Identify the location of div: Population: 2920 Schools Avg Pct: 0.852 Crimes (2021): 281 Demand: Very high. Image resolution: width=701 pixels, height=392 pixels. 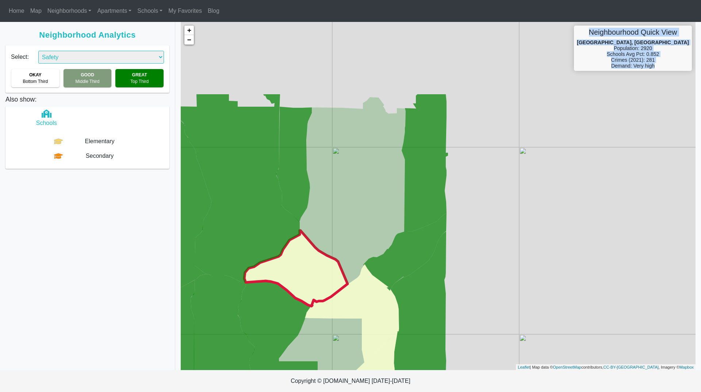
(633, 48).